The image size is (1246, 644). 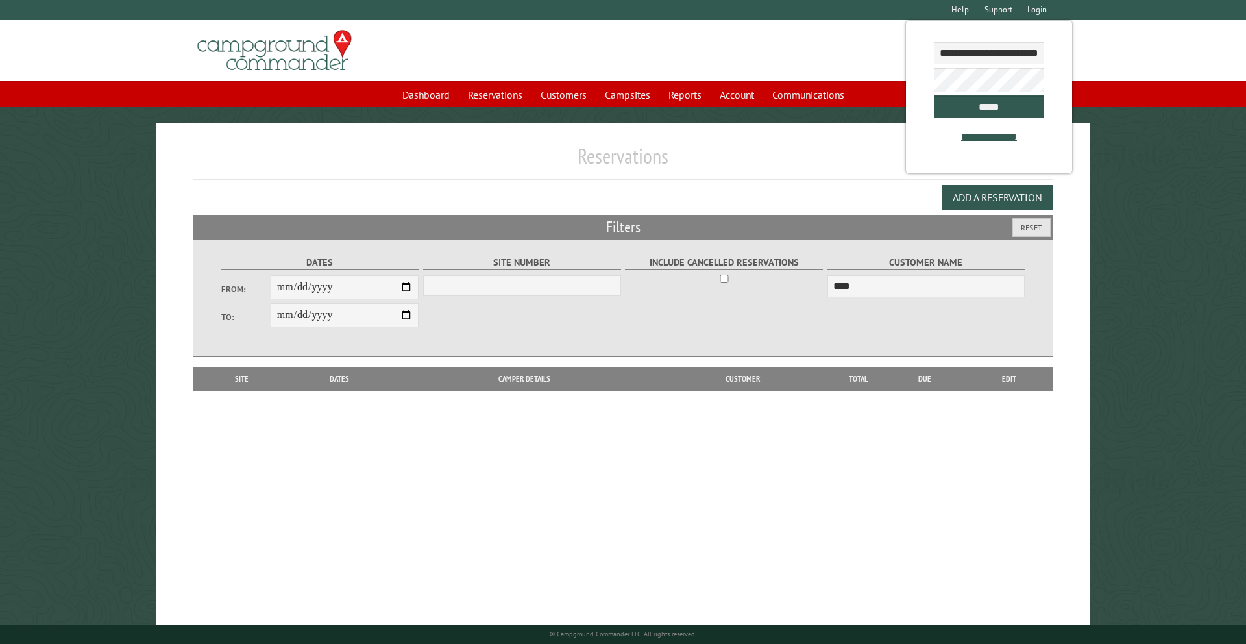 I want to click on button: Add a Reservation, so click(x=997, y=197).